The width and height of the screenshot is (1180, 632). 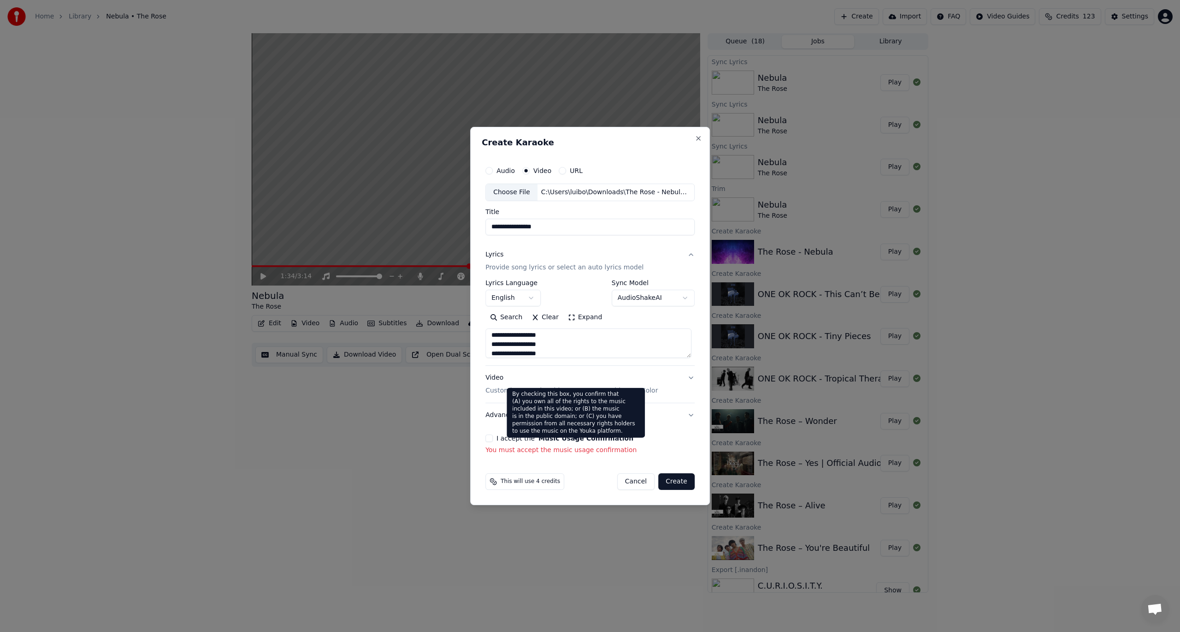 I want to click on div: C:\Users\luibo\Downloads\The Rose - Nebula.mov, so click(x=616, y=192).